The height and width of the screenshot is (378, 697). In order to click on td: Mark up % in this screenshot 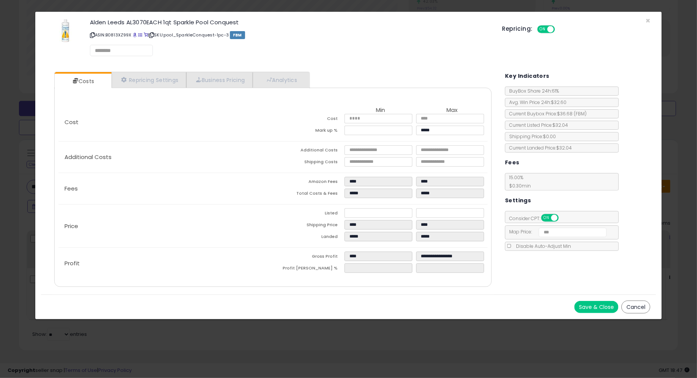, I will do `click(309, 131)`.